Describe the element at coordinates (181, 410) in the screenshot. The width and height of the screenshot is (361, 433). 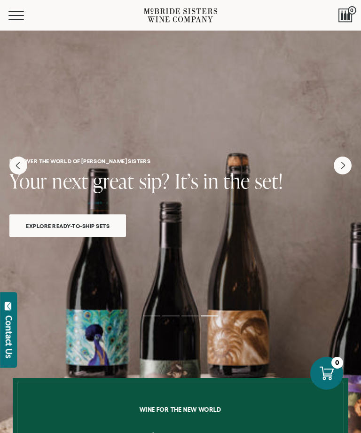
I see `h6: Wine for the new world` at that location.